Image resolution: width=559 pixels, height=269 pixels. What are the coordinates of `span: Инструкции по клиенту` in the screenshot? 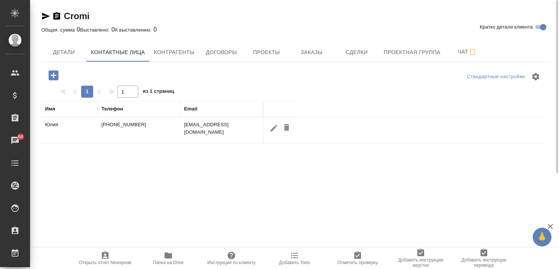 It's located at (232, 263).